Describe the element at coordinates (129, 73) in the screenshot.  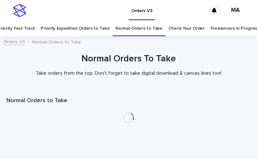
I see `p: Take orders from the top. Don't forget to take digital download & canvas lines too!` at that location.